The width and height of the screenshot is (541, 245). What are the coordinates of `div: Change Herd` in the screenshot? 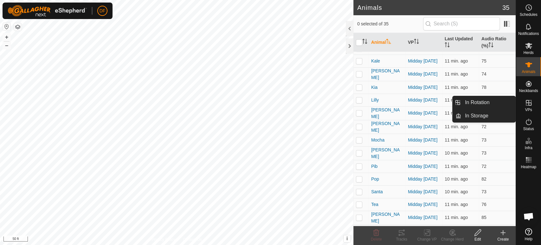 It's located at (452, 239).